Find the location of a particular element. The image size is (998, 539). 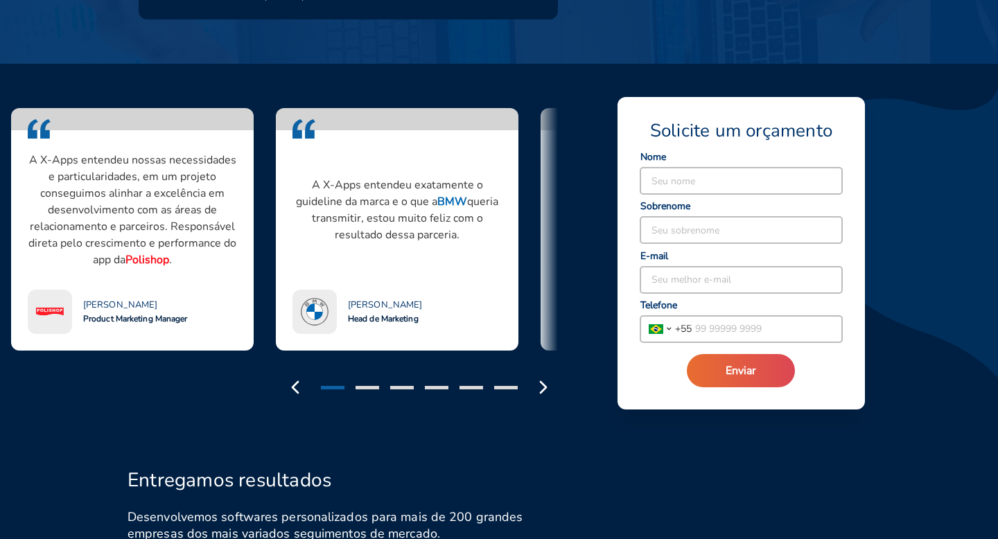

span: + 55 is located at coordinates (683, 329).